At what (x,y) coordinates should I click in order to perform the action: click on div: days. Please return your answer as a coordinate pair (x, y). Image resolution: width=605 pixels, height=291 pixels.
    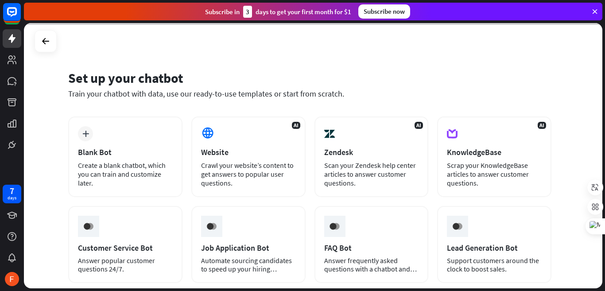
    Looking at the image, I should click on (12, 198).